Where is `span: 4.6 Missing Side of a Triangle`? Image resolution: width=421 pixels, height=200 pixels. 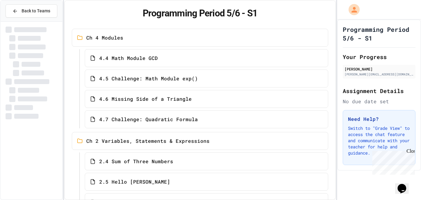
span: 4.6 Missing Side of a Triangle is located at coordinates (146, 99).